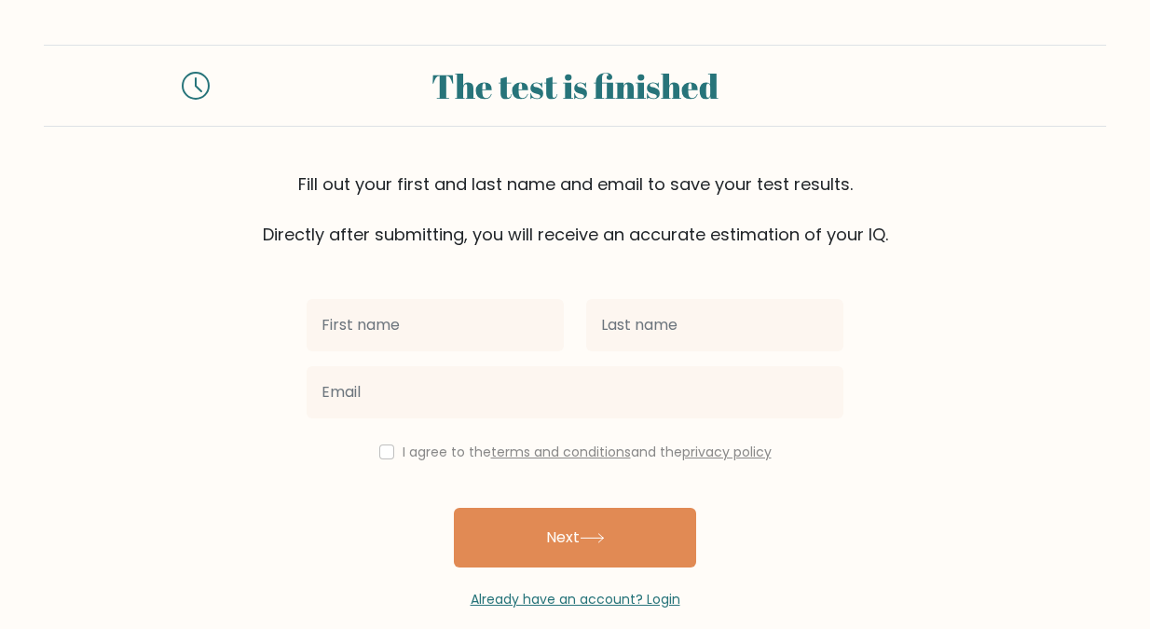  Describe the element at coordinates (575, 209) in the screenshot. I see `div: Fill out your first and last name and email to save your test results. Directly after submitting,...` at that location.